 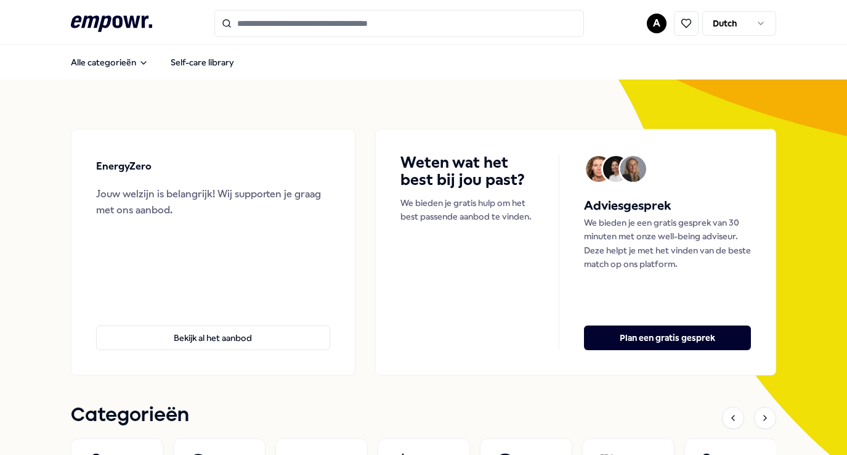 What do you see at coordinates (213, 338) in the screenshot?
I see `button: Bekijk al het aanbod` at bounding box center [213, 338].